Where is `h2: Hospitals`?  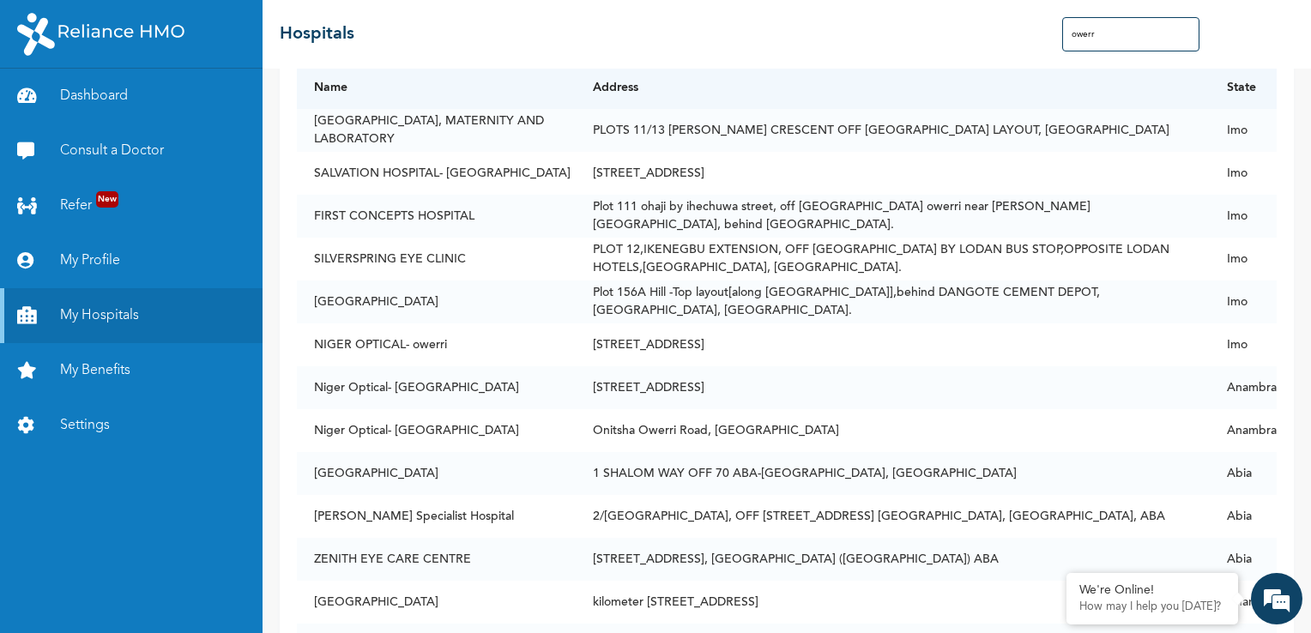
h2: Hospitals is located at coordinates (317, 34).